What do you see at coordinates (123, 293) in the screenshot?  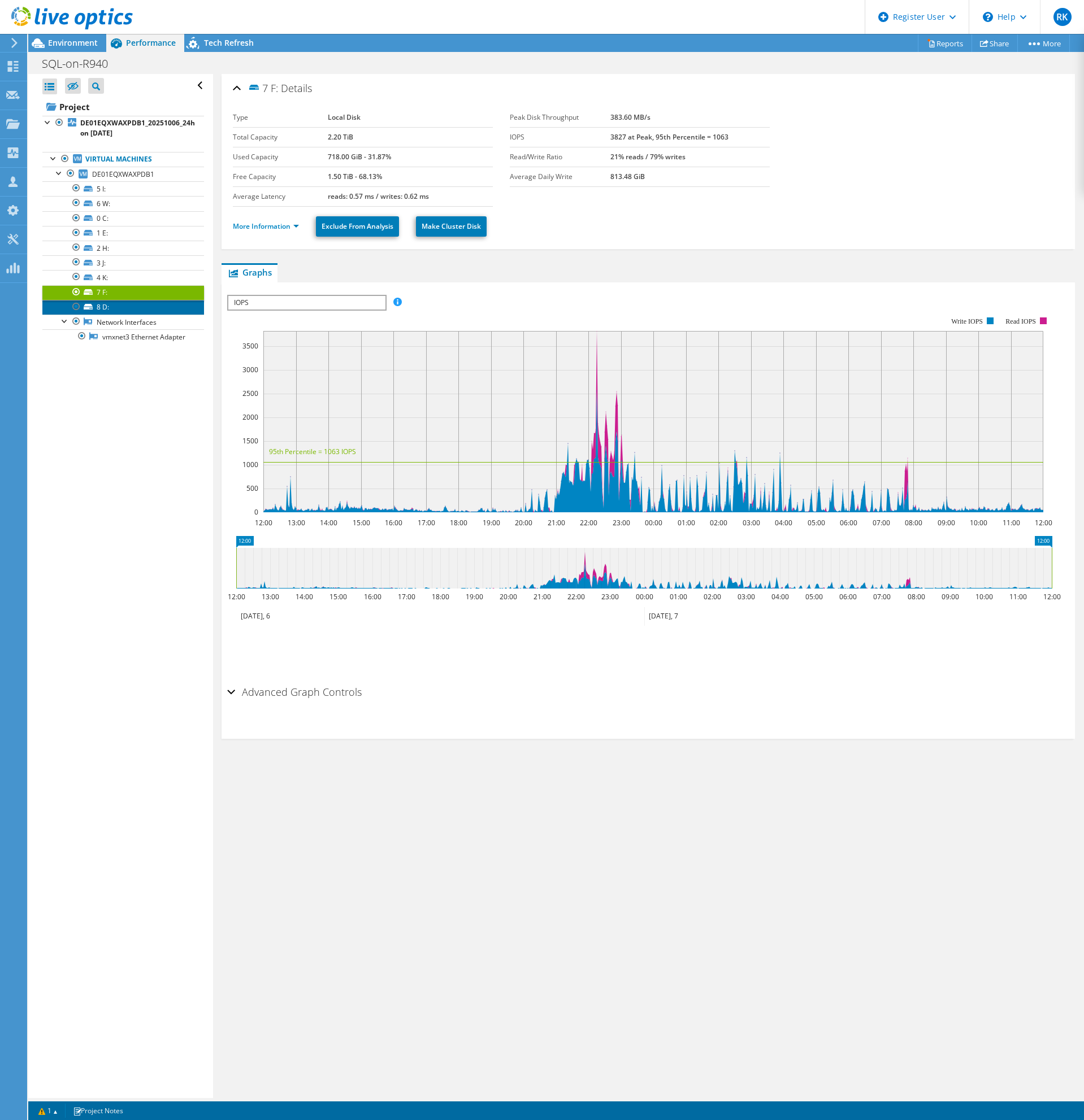 I see `a: 7 F:` at bounding box center [123, 293].